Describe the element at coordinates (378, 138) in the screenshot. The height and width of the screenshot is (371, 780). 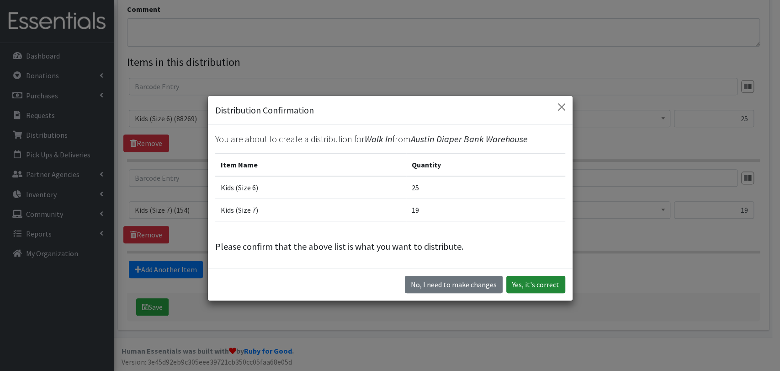
I see `span: Walk In` at that location.